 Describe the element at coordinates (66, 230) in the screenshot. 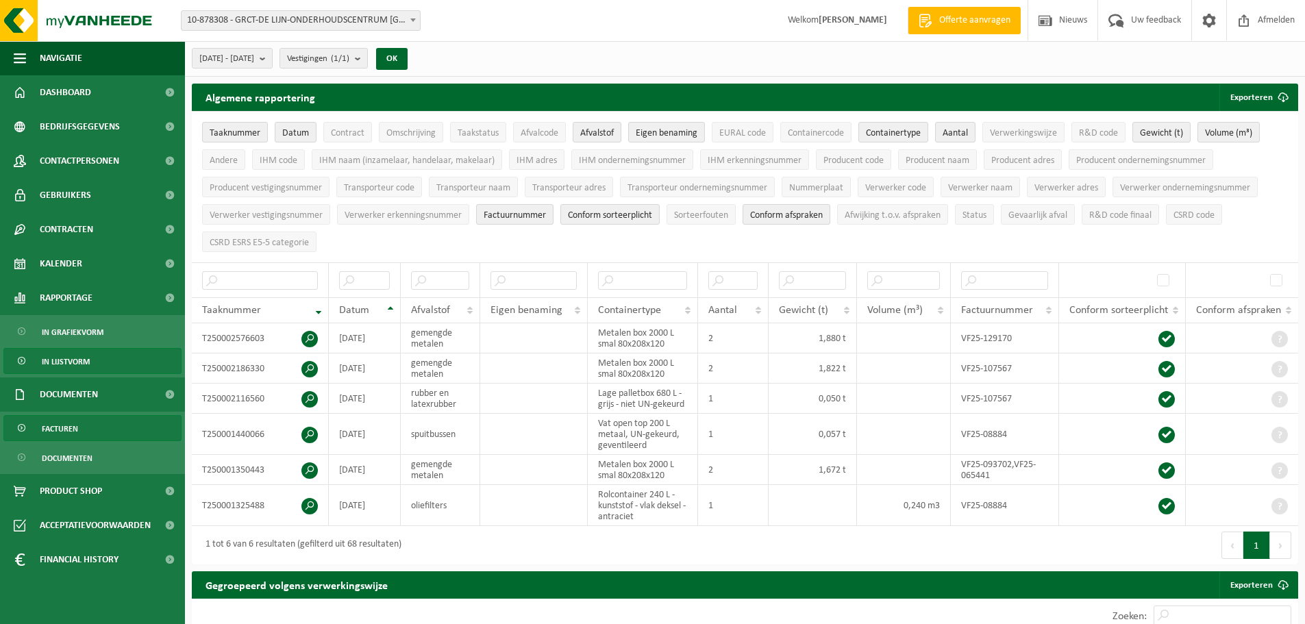

I see `span: Contracten` at that location.